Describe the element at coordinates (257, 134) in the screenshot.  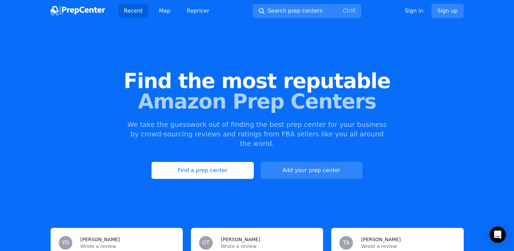
I see `p: We take the guesswork out of finding the best prep center for your business by crowd-sourcing rev...` at that location.